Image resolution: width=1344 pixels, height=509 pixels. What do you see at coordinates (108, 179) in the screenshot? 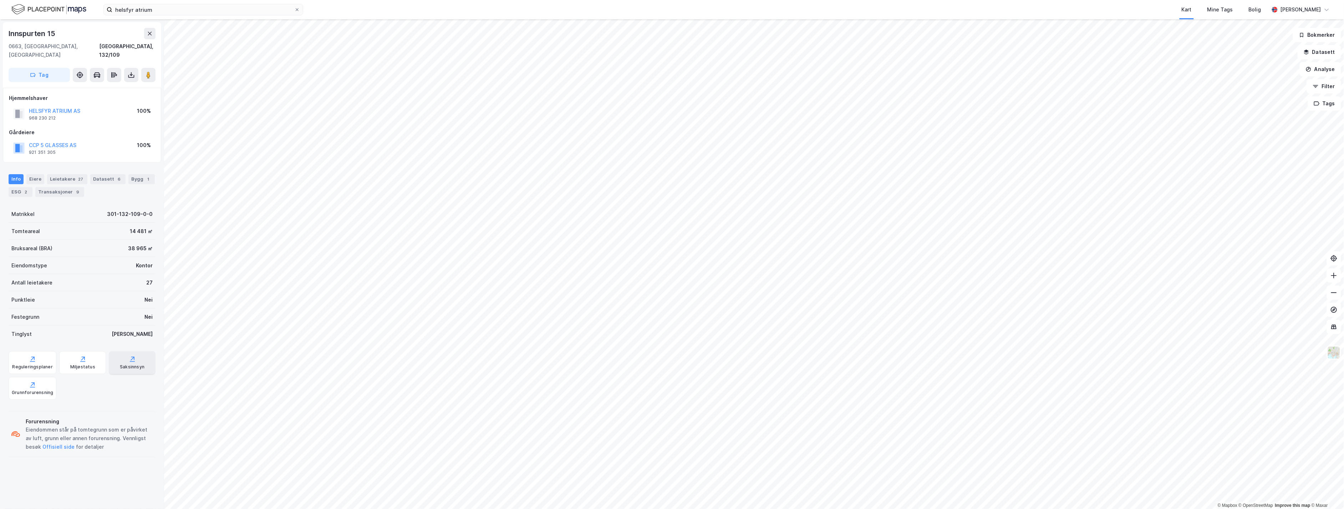
I see `div: Datasett` at bounding box center [108, 179].